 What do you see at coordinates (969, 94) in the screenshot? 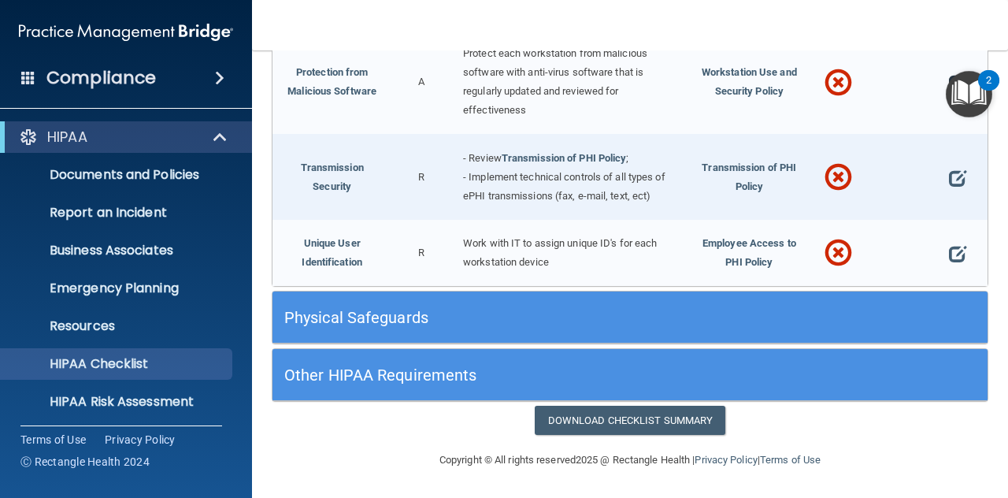
I see `button: Open Resource Center, 2 new notifications` at bounding box center [969, 94].